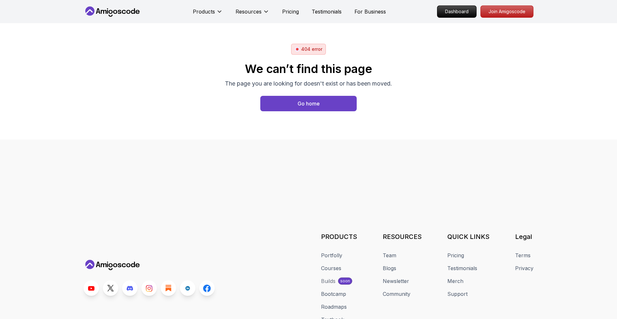 The image size is (617, 319). I want to click on p: Testimonials, so click(327, 12).